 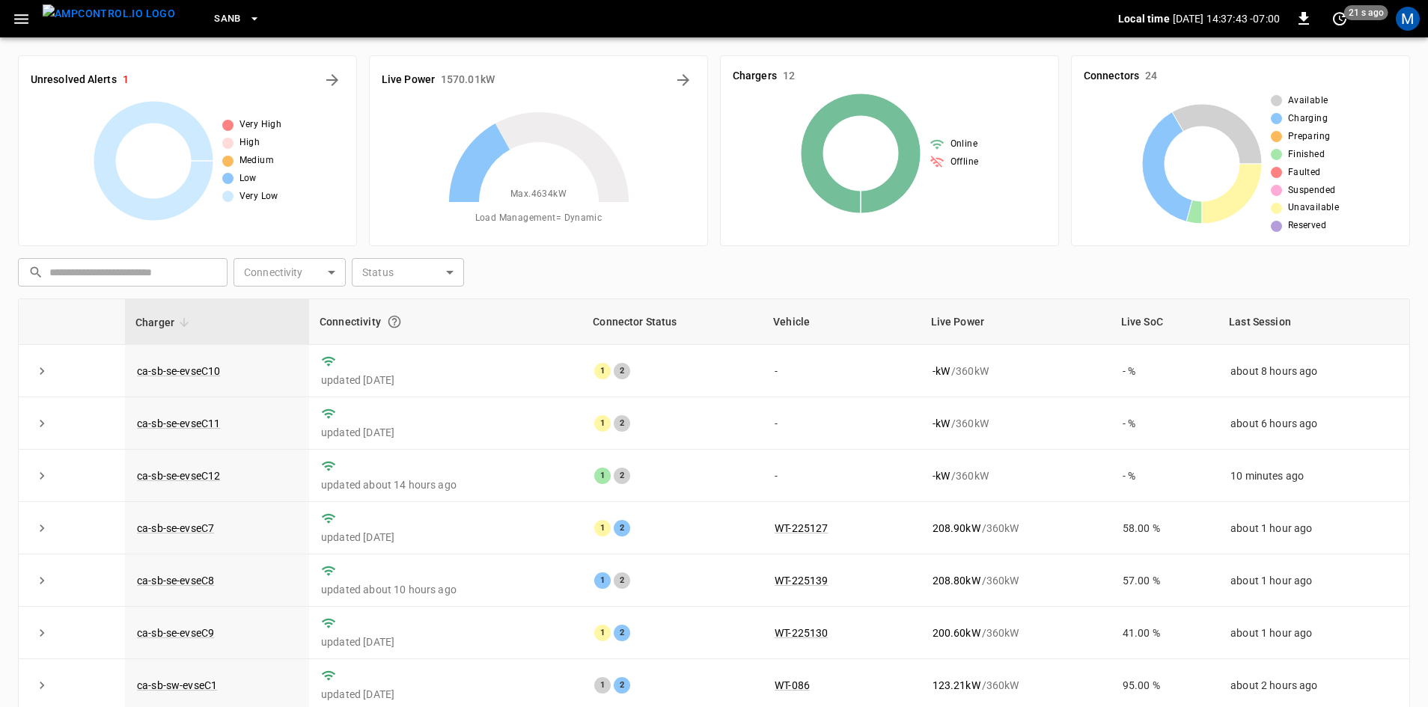 What do you see at coordinates (248, 179) in the screenshot?
I see `span: Low` at bounding box center [248, 179].